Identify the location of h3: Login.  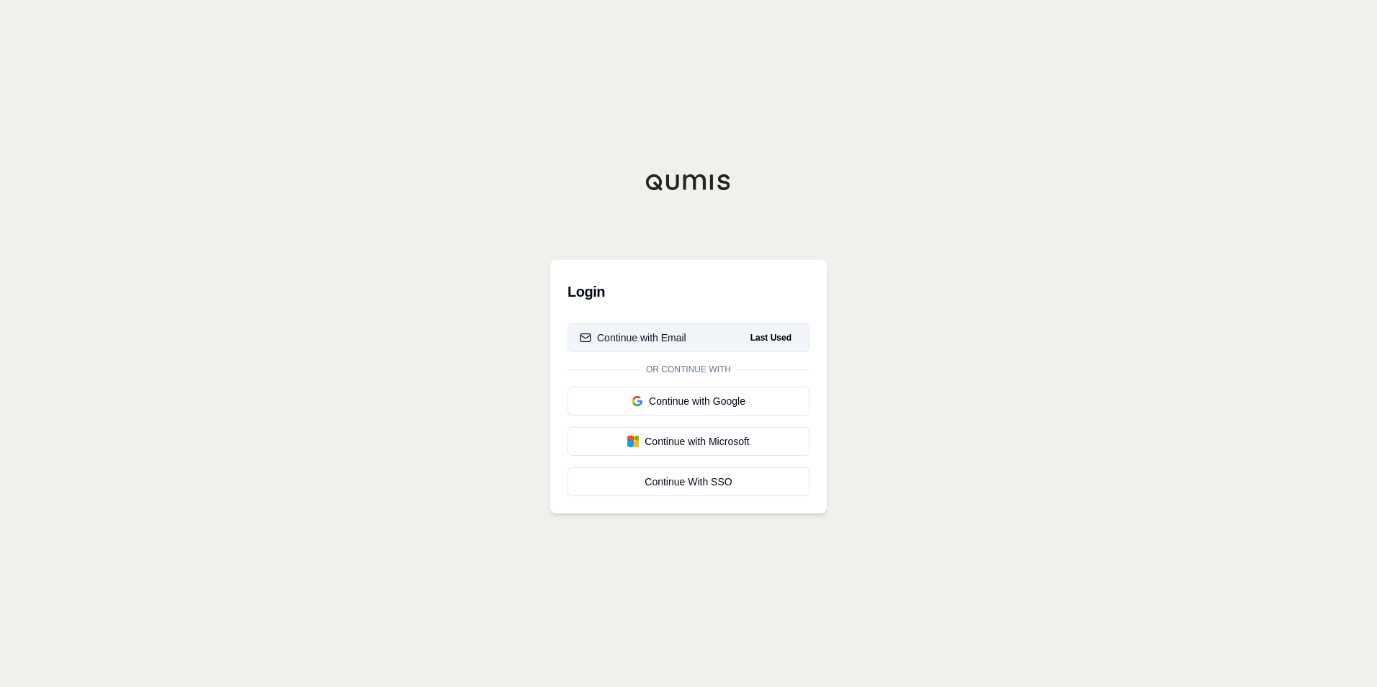
(689, 292).